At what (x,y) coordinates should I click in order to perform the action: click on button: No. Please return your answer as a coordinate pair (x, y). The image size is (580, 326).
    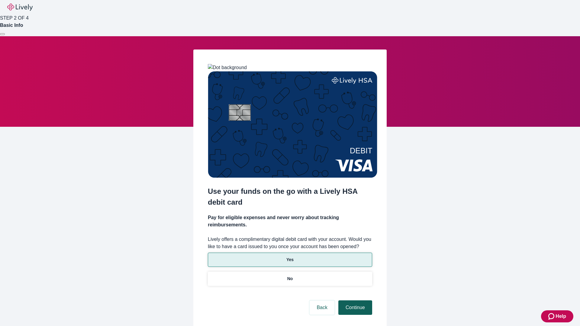
    Looking at the image, I should click on (290, 279).